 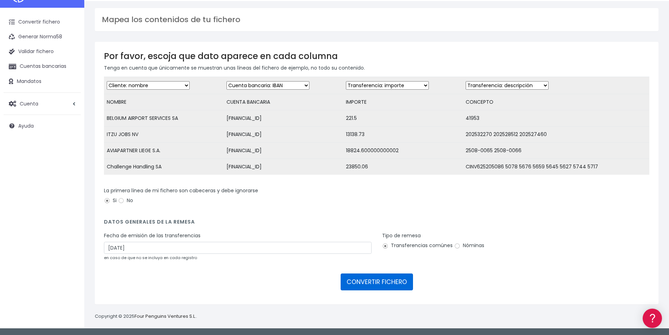 What do you see at coordinates (26, 126) in the screenshot?
I see `span: Ayuda` at bounding box center [26, 126].